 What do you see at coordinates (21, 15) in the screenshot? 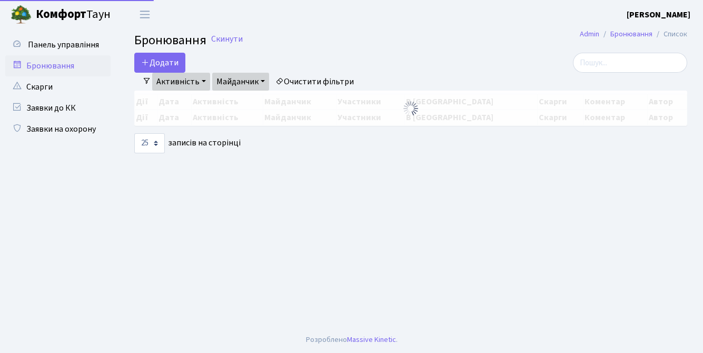
I see `img: logo.png` at bounding box center [21, 15].